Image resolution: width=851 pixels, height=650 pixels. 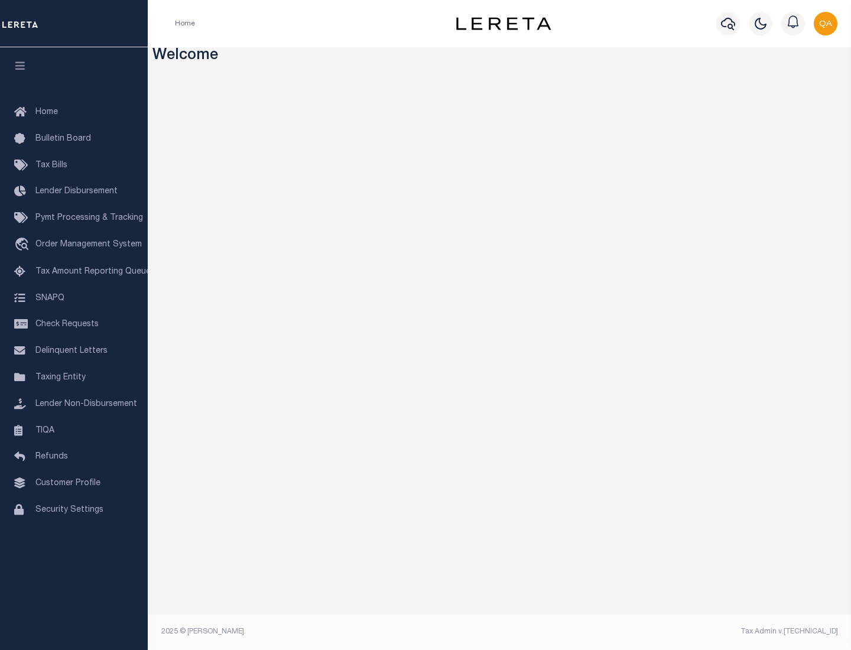 What do you see at coordinates (60, 378) in the screenshot?
I see `span: Taxing Entity` at bounding box center [60, 378].